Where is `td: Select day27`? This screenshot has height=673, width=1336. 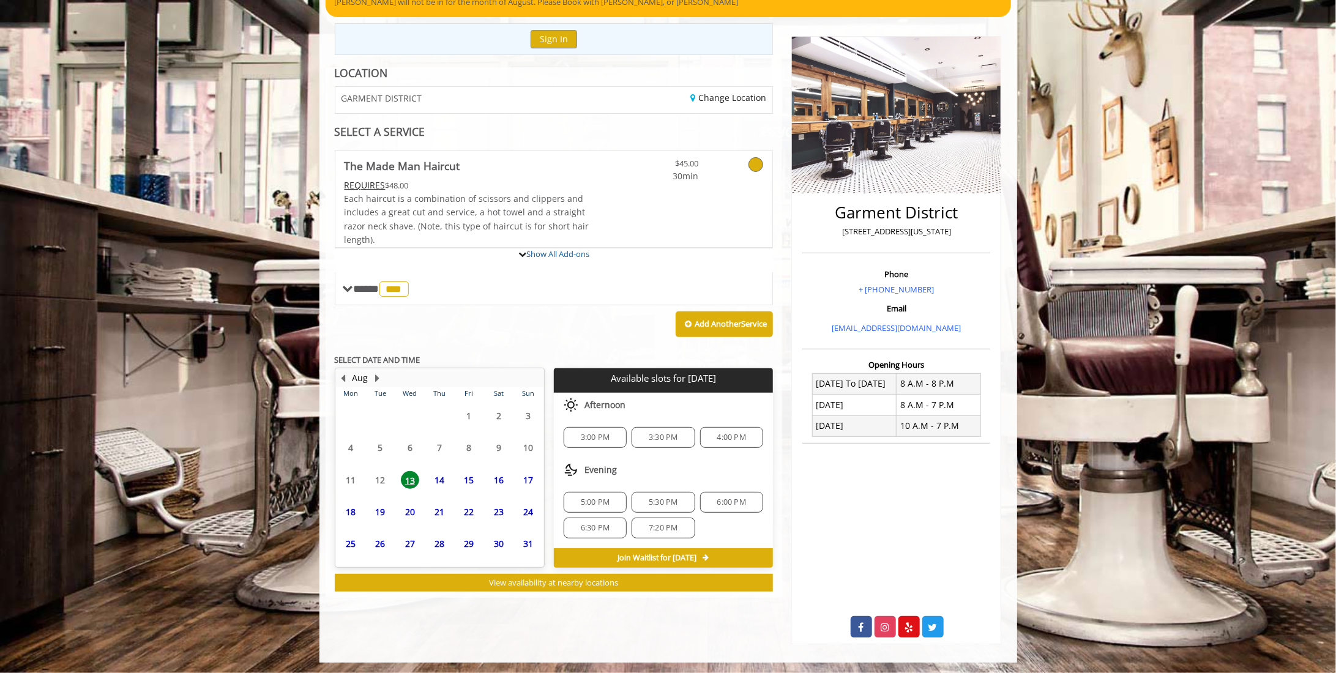 td: Select day27 is located at coordinates (409, 543).